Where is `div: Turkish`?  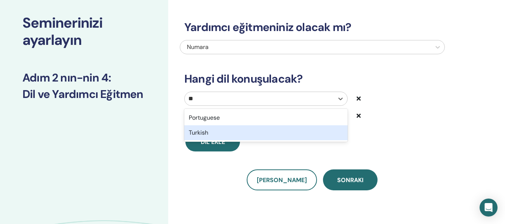 div: Turkish is located at coordinates (266, 133).